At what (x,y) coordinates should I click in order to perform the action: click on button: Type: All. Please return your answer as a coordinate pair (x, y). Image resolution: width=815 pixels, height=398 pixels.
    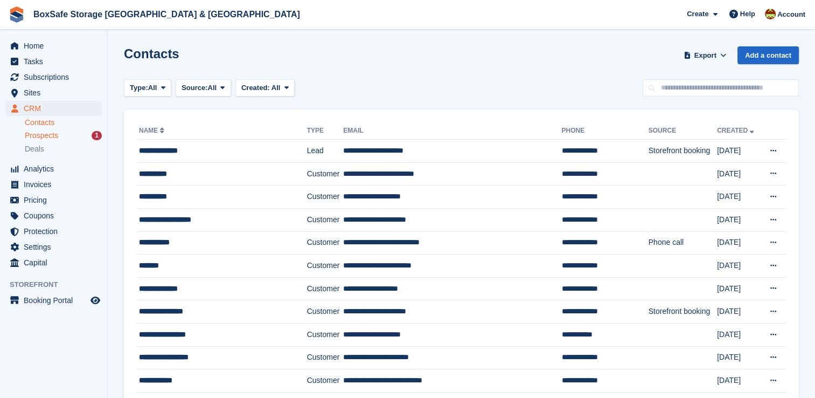
    Looking at the image, I should click on (148, 88).